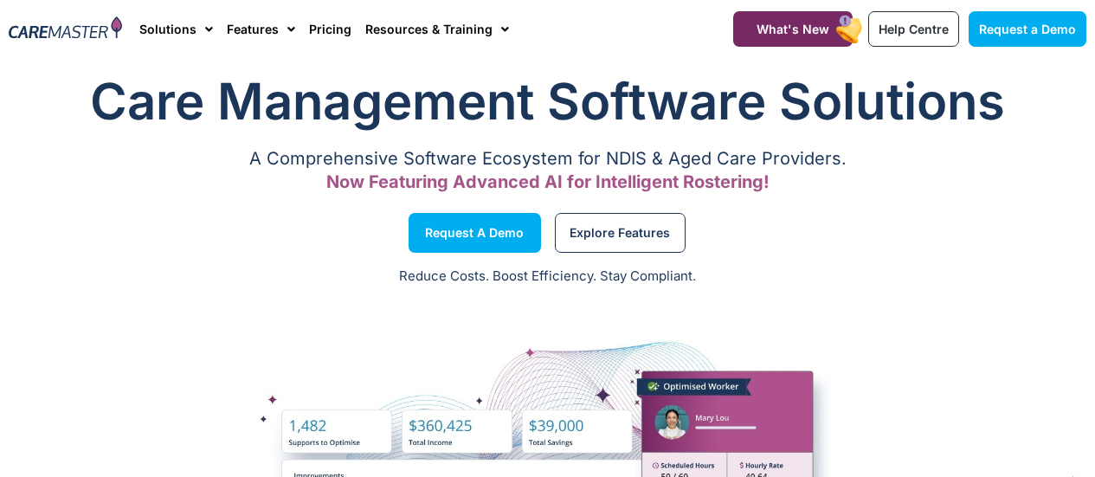 This screenshot has width=1095, height=477. Describe the element at coordinates (547, 276) in the screenshot. I see `p: Reduce Costs. Boost Efficiency. Stay Compliant.` at that location.